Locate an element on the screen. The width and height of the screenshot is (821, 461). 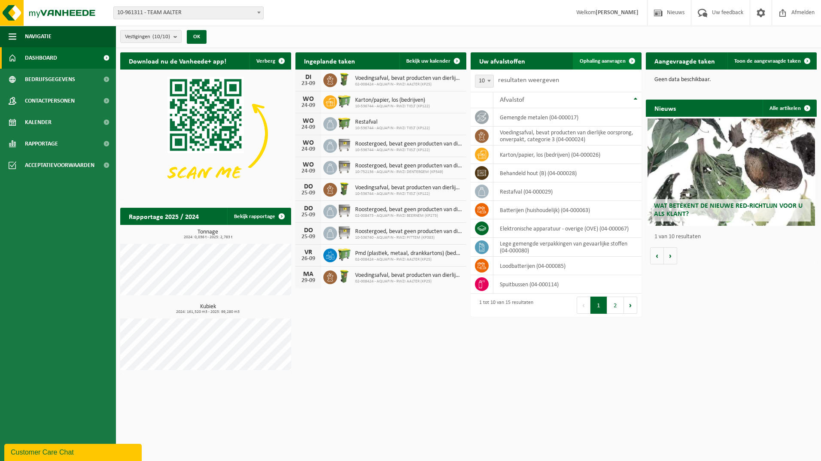
span: Rapportage is located at coordinates (41, 144).